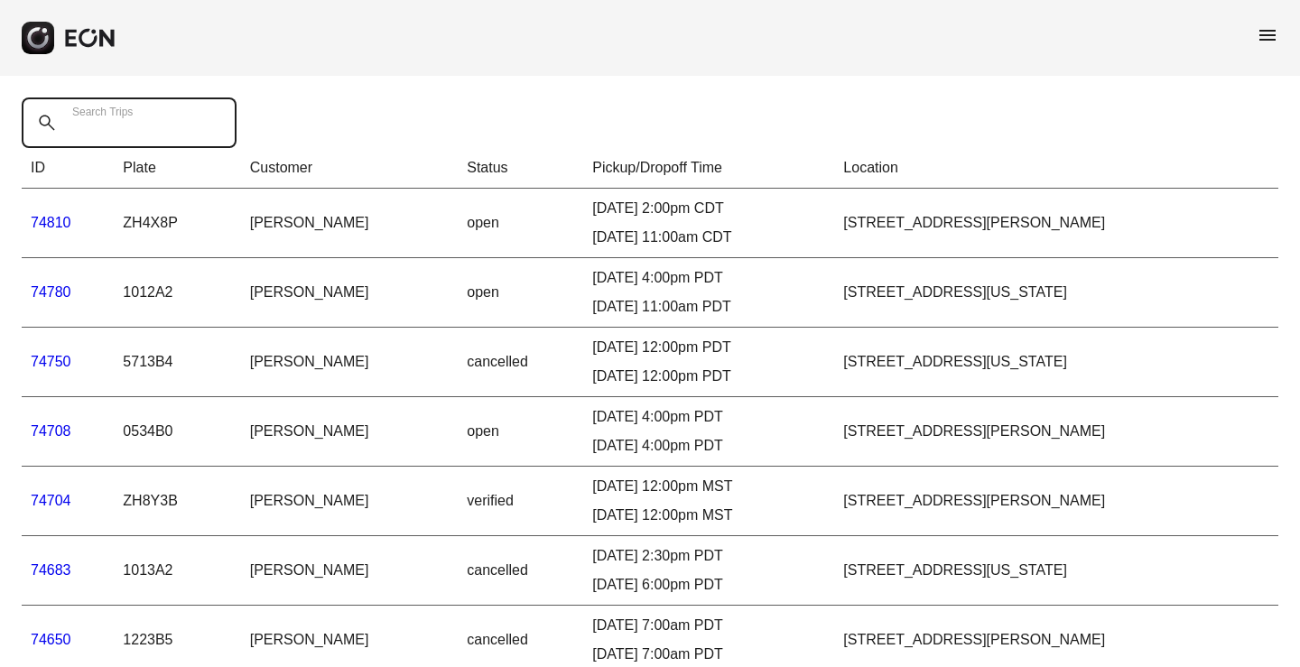 This screenshot has height=667, width=1300. I want to click on th: Status, so click(520, 168).